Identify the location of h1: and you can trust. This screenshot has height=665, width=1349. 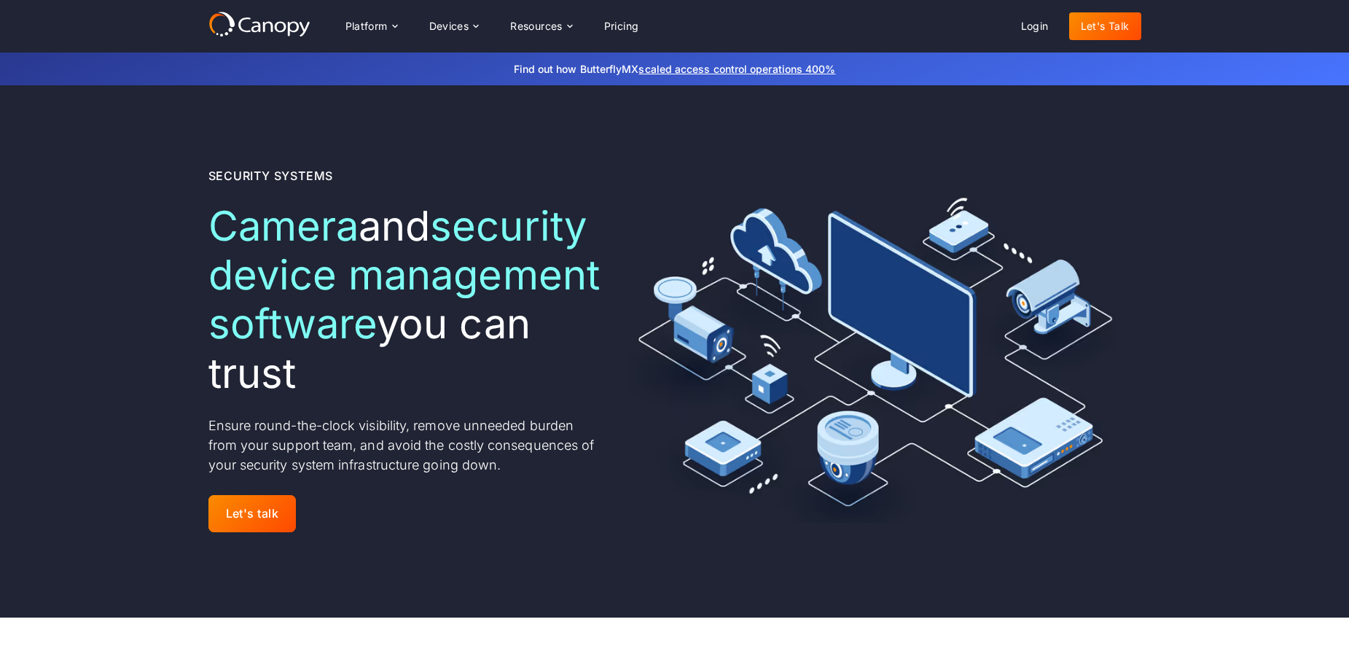
(406, 299).